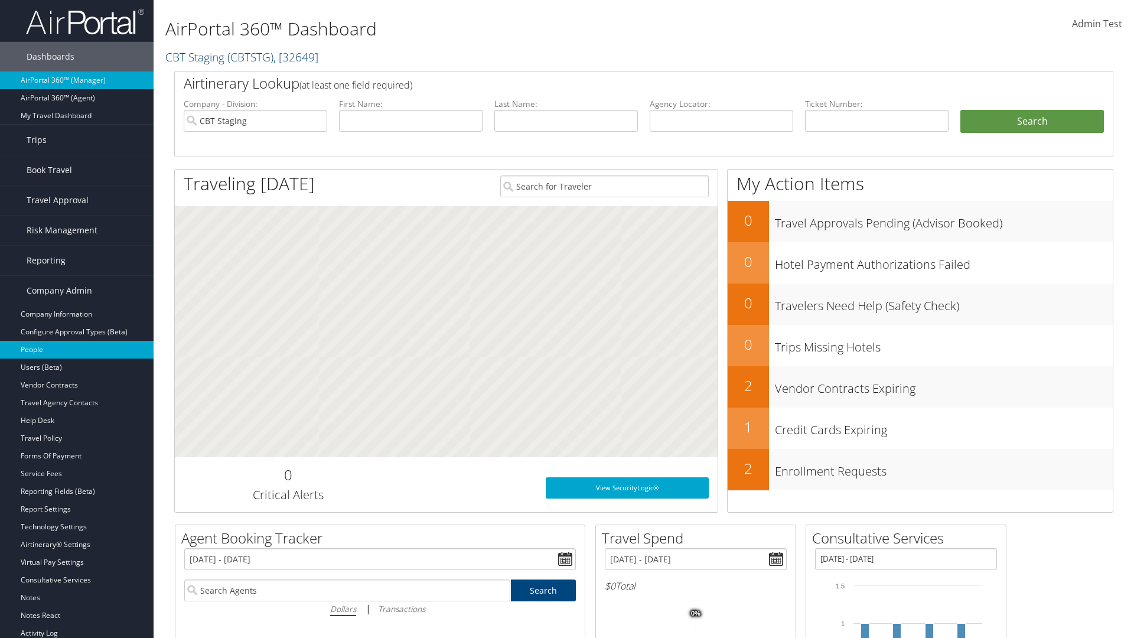 This screenshot has width=1134, height=638. I want to click on span: Book Travel, so click(49, 170).